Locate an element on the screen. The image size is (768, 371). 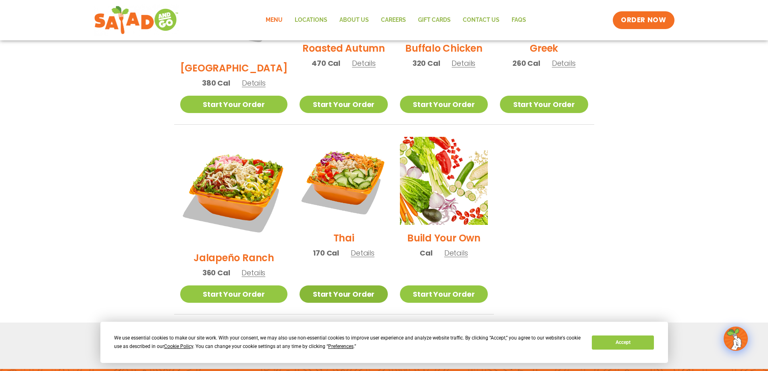
h2: Buffalo Chicken is located at coordinates (444, 48).